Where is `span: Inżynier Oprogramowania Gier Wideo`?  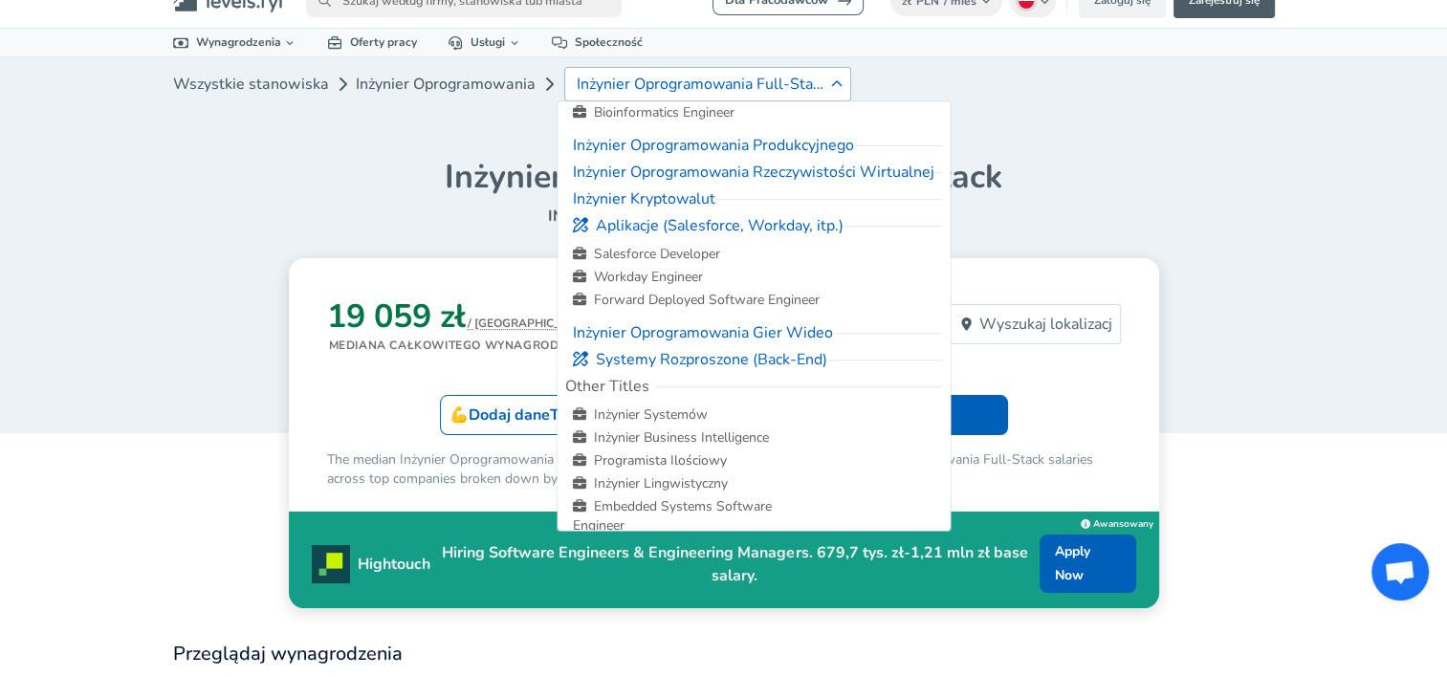
span: Inżynier Oprogramowania Gier Wideo is located at coordinates (699, 333).